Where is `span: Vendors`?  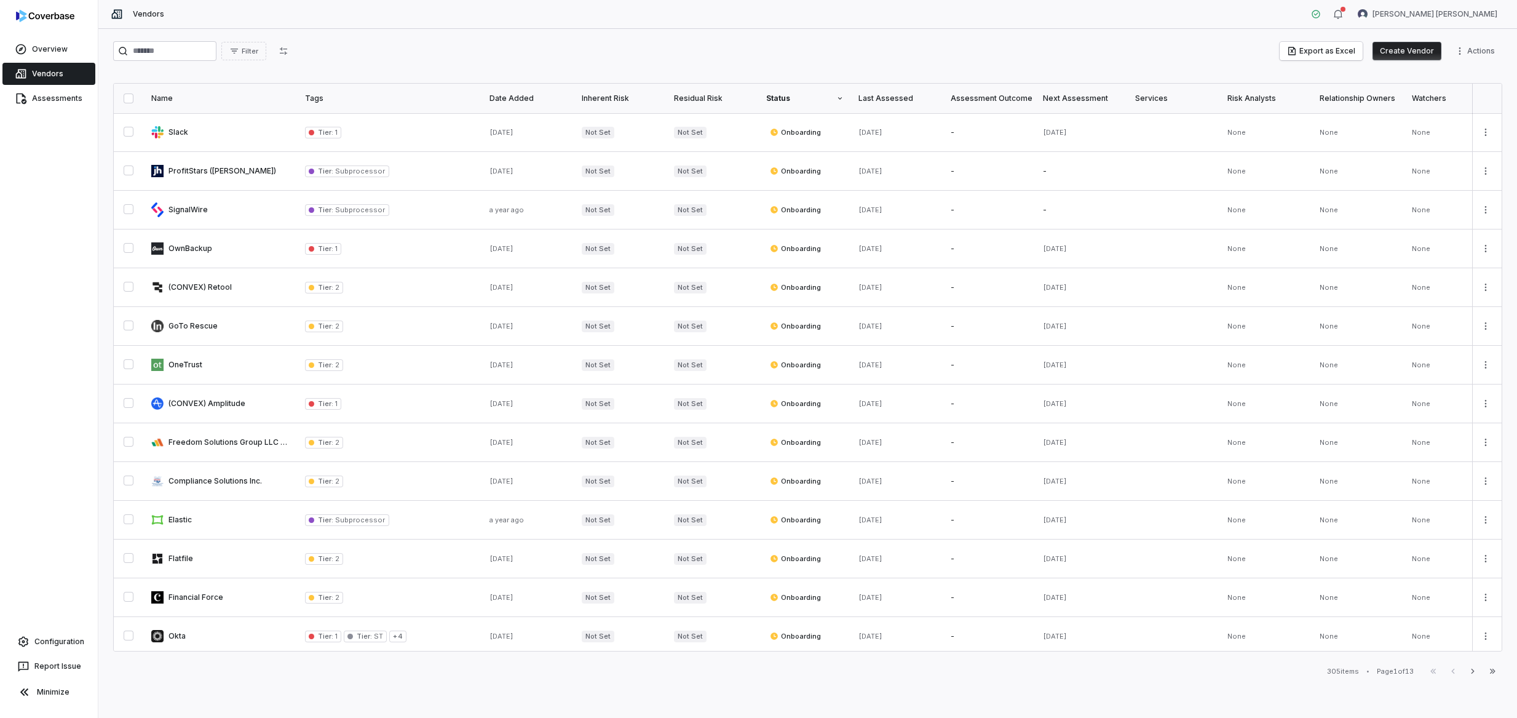 span: Vendors is located at coordinates (148, 14).